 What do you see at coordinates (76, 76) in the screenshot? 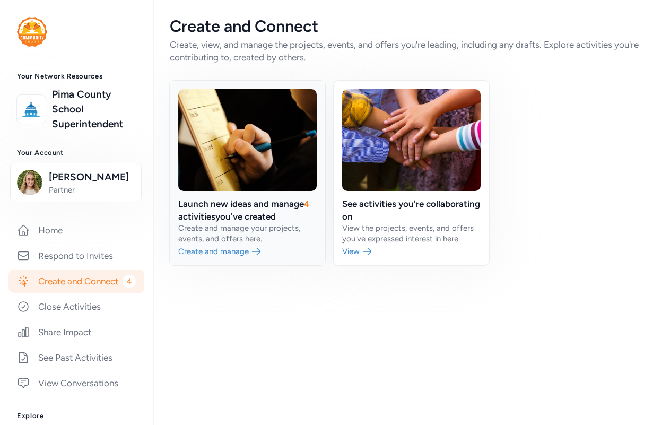
I see `h3: Your Network Resources` at bounding box center [76, 76].